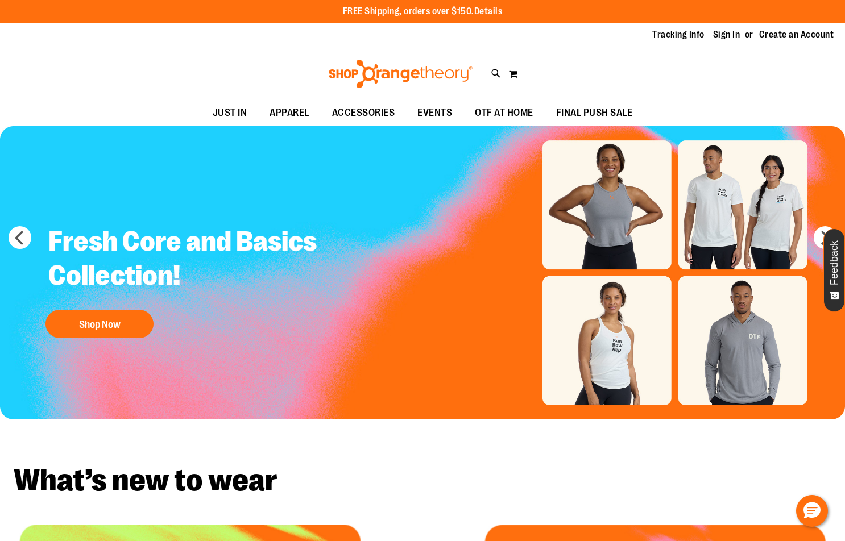  What do you see at coordinates (289, 113) in the screenshot?
I see `span: APPAREL` at bounding box center [289, 113].